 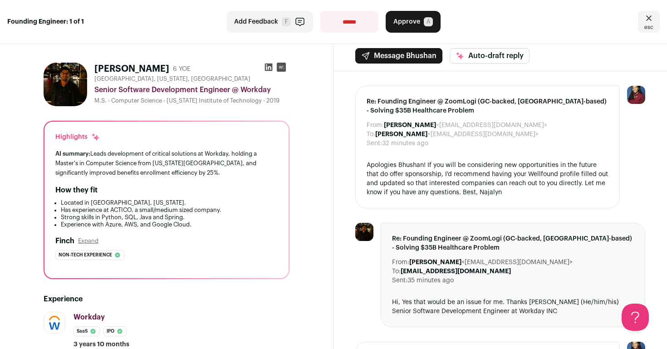 What do you see at coordinates (115, 331) in the screenshot?
I see `li: IPO` at bounding box center [115, 331].